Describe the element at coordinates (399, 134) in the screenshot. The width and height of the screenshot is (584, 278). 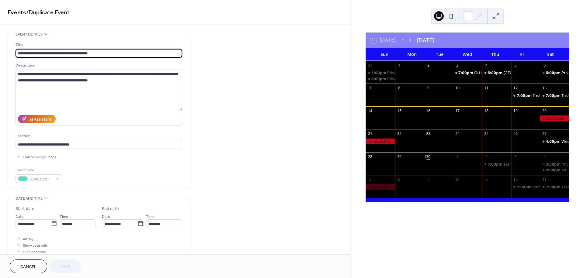
I see `div: 22` at that location.